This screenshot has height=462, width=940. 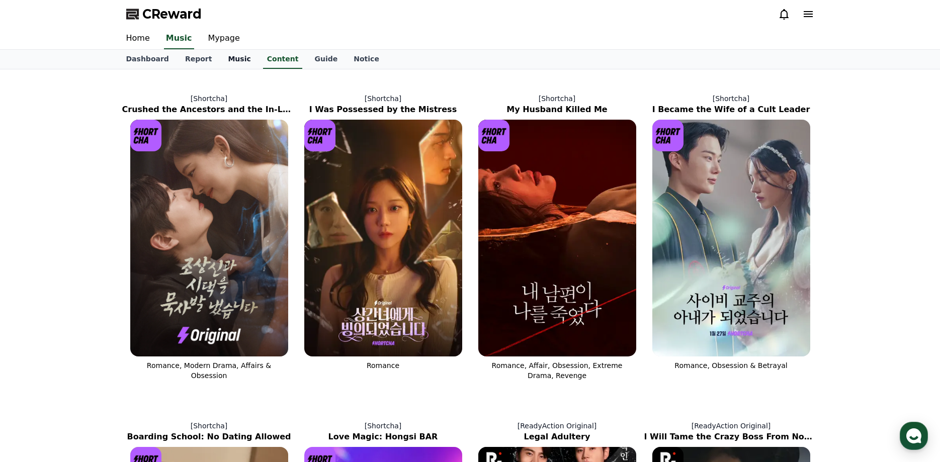 I want to click on h2: I Became the Wife of a Cult Leader, so click(x=731, y=110).